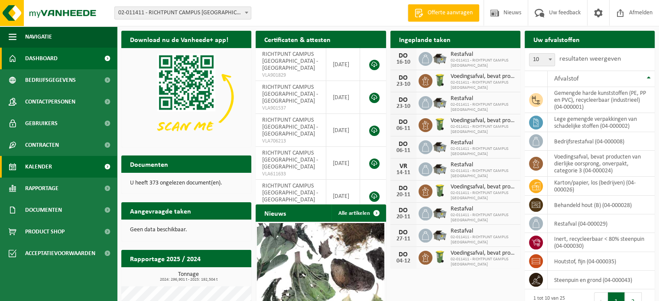 This screenshot has height=301, width=659. What do you see at coordinates (275, 213) in the screenshot?
I see `h2: Nieuws` at bounding box center [275, 213].